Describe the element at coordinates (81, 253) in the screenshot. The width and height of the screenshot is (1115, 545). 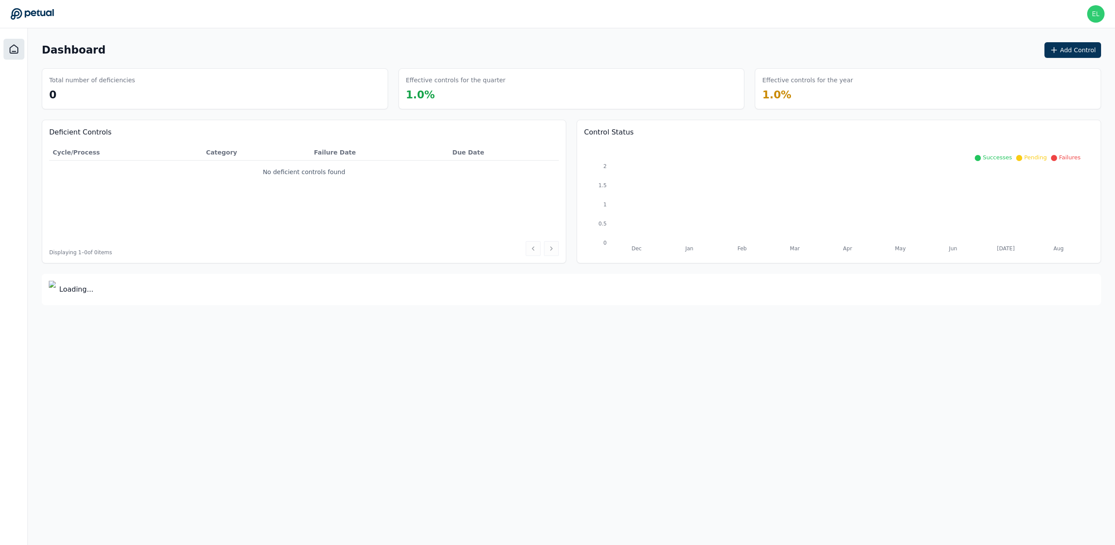
I see `span: Displaying 1– 0 of 0 items` at that location.